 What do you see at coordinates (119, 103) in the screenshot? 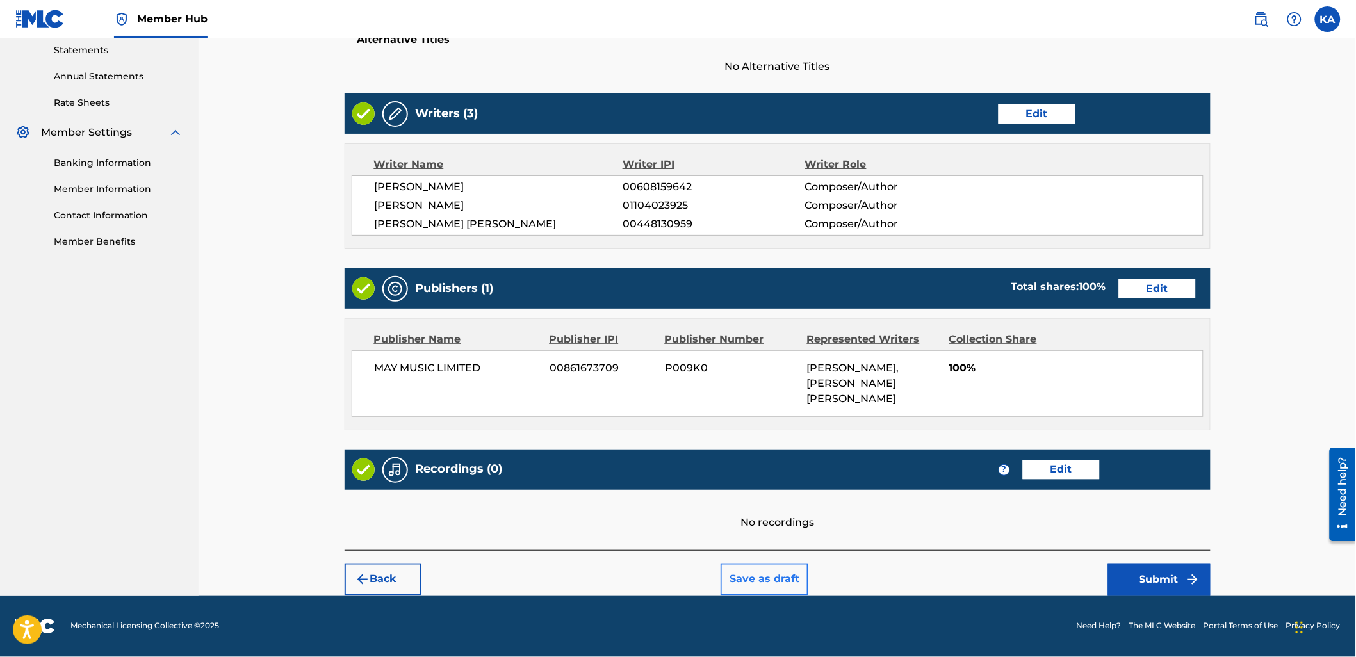
I see `a: Rate Sheets` at bounding box center [119, 103].